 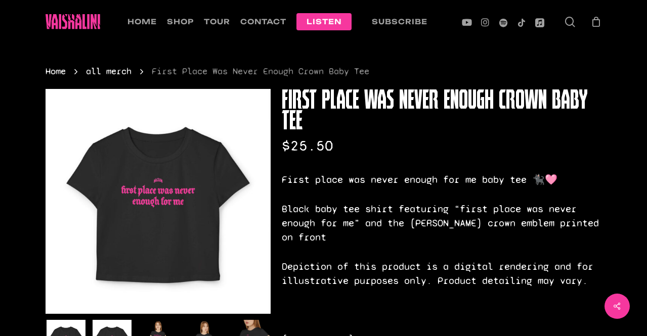 What do you see at coordinates (180, 21) in the screenshot?
I see `span: shop` at bounding box center [180, 21].